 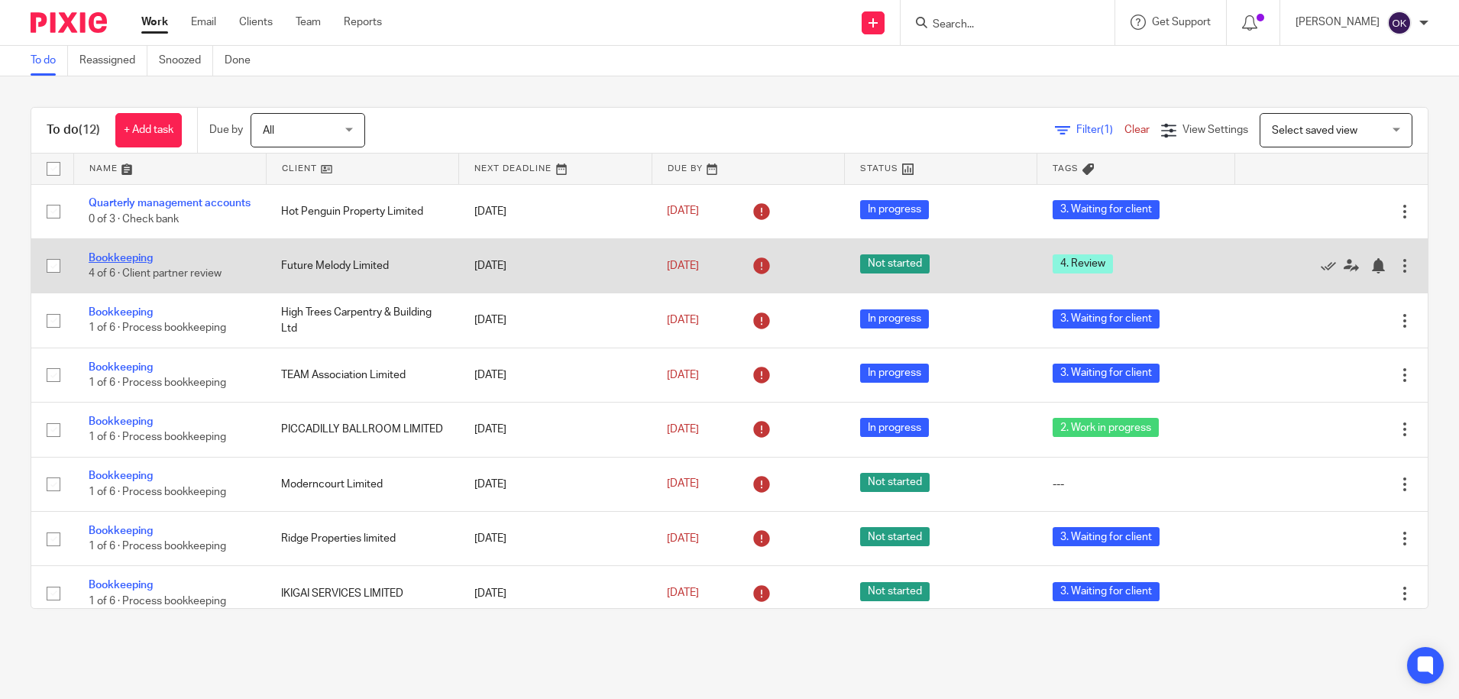 I want to click on img: Pixie, so click(x=69, y=22).